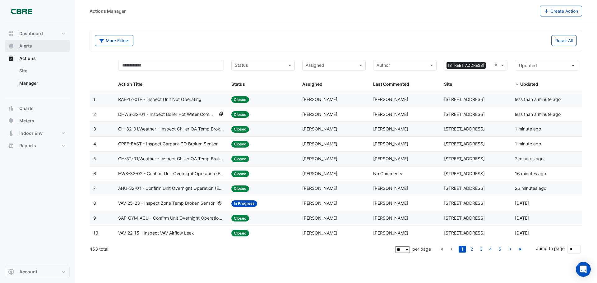  I want to click on div: Actions, so click(37, 78).